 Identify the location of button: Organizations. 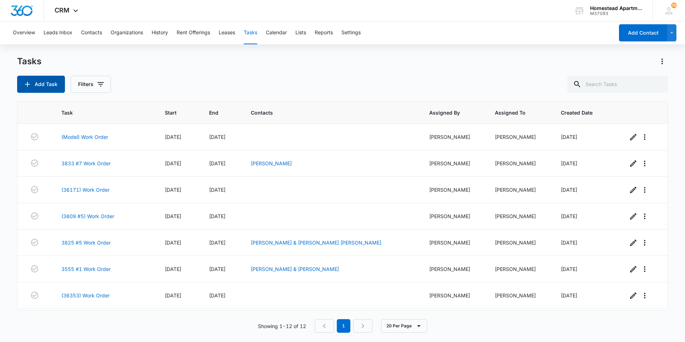
(127, 33).